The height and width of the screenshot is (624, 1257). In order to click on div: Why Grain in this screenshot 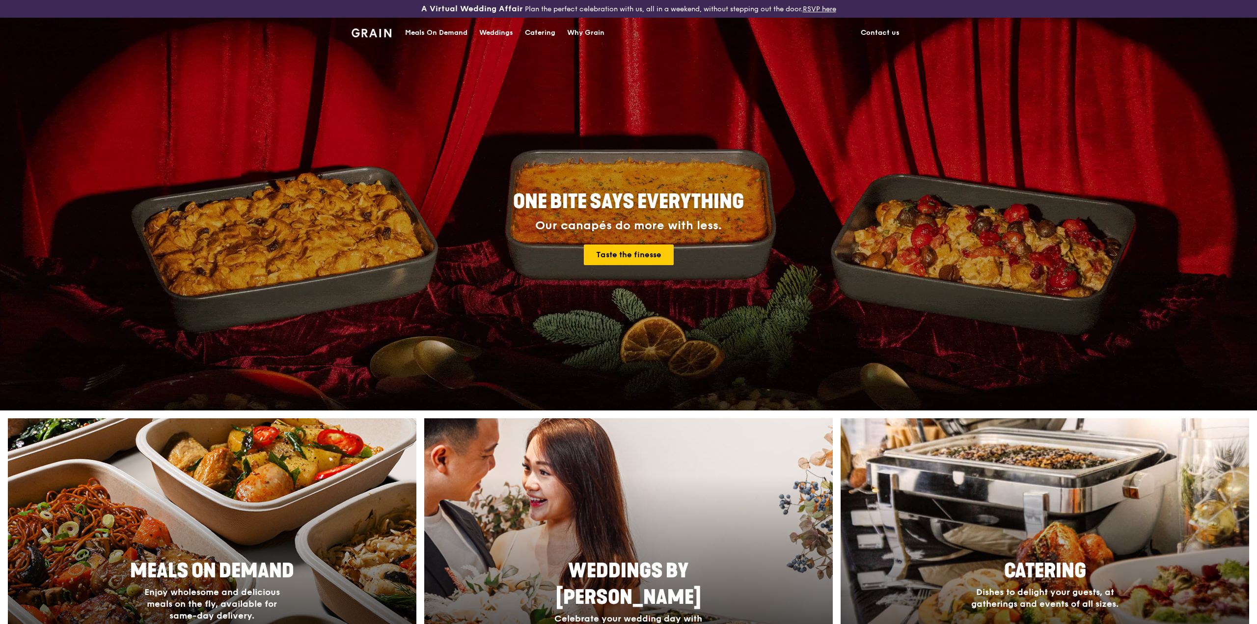, I will do `click(586, 33)`.